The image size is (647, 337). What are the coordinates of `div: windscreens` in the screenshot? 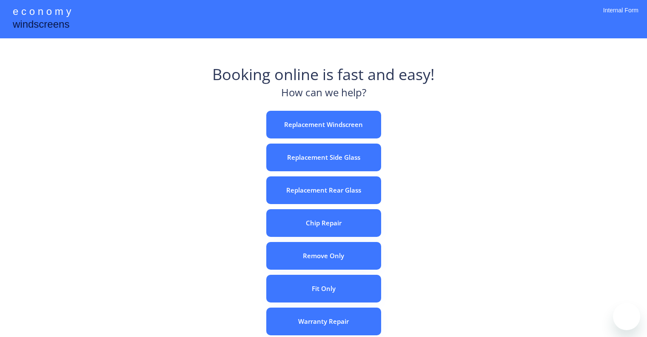 It's located at (41, 25).